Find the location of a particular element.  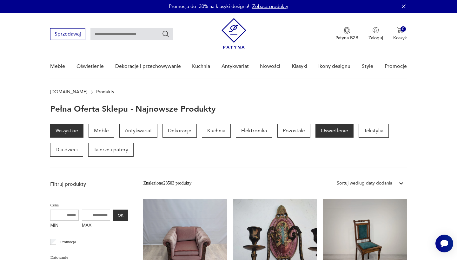

button: 0Koszyk is located at coordinates (400, 34).